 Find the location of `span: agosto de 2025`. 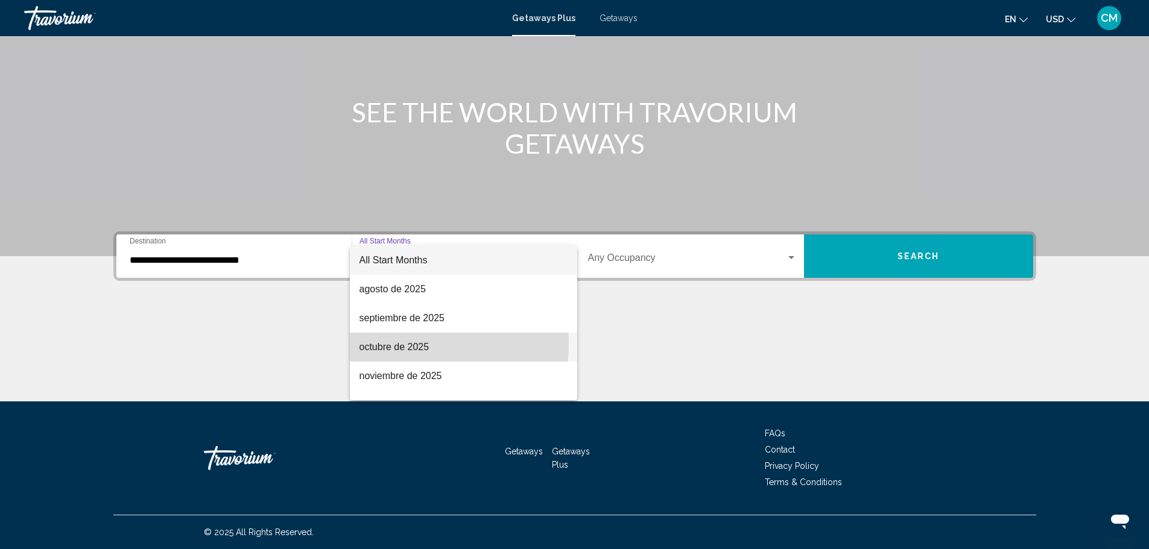

span: agosto de 2025 is located at coordinates (463, 289).